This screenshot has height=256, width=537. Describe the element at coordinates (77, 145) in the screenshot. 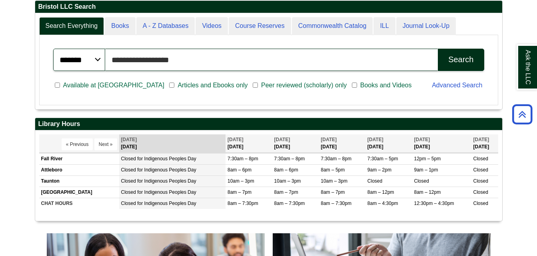

I see `button: « Previous` at that location.